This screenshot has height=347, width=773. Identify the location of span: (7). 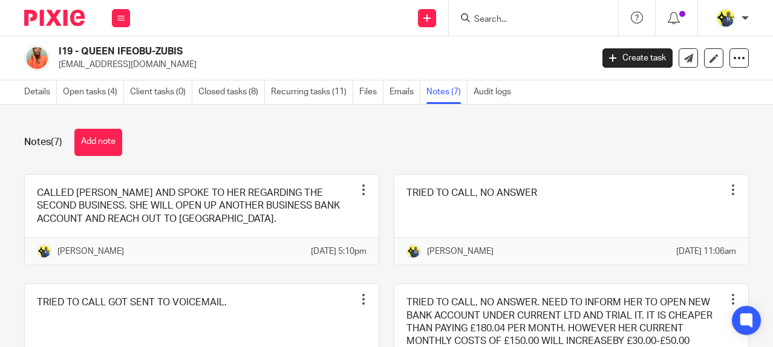
(56, 142).